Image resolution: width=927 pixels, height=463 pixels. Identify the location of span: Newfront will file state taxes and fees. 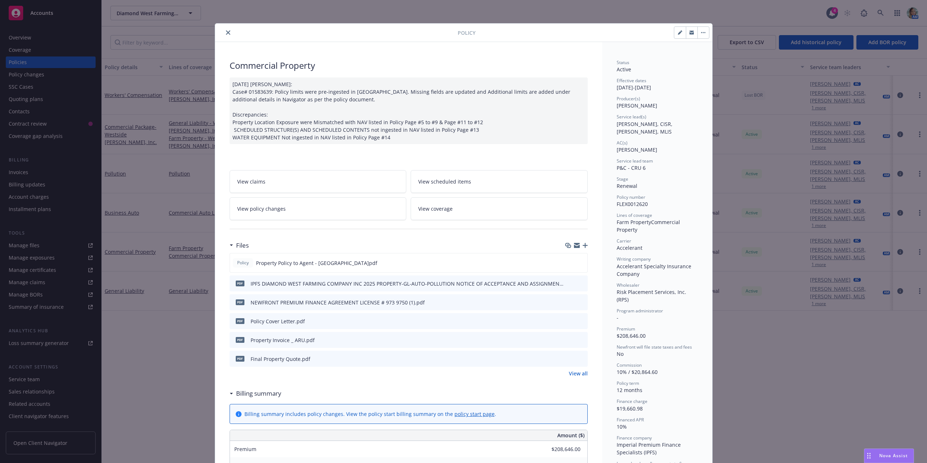
(655, 347).